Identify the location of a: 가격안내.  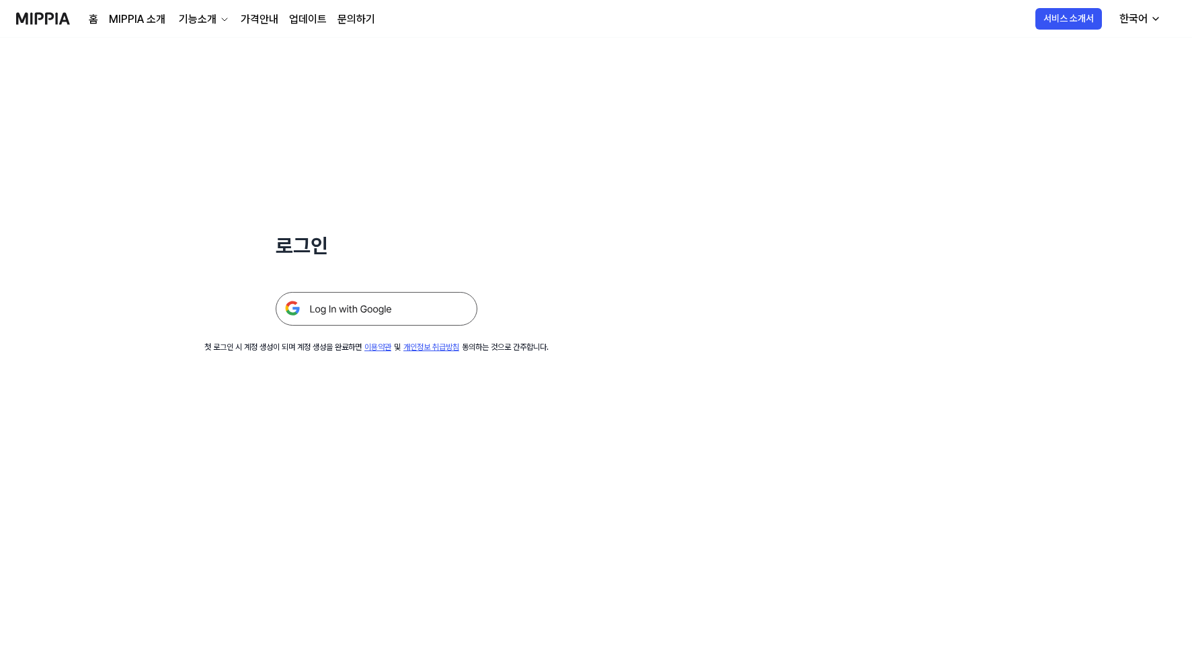
(260, 19).